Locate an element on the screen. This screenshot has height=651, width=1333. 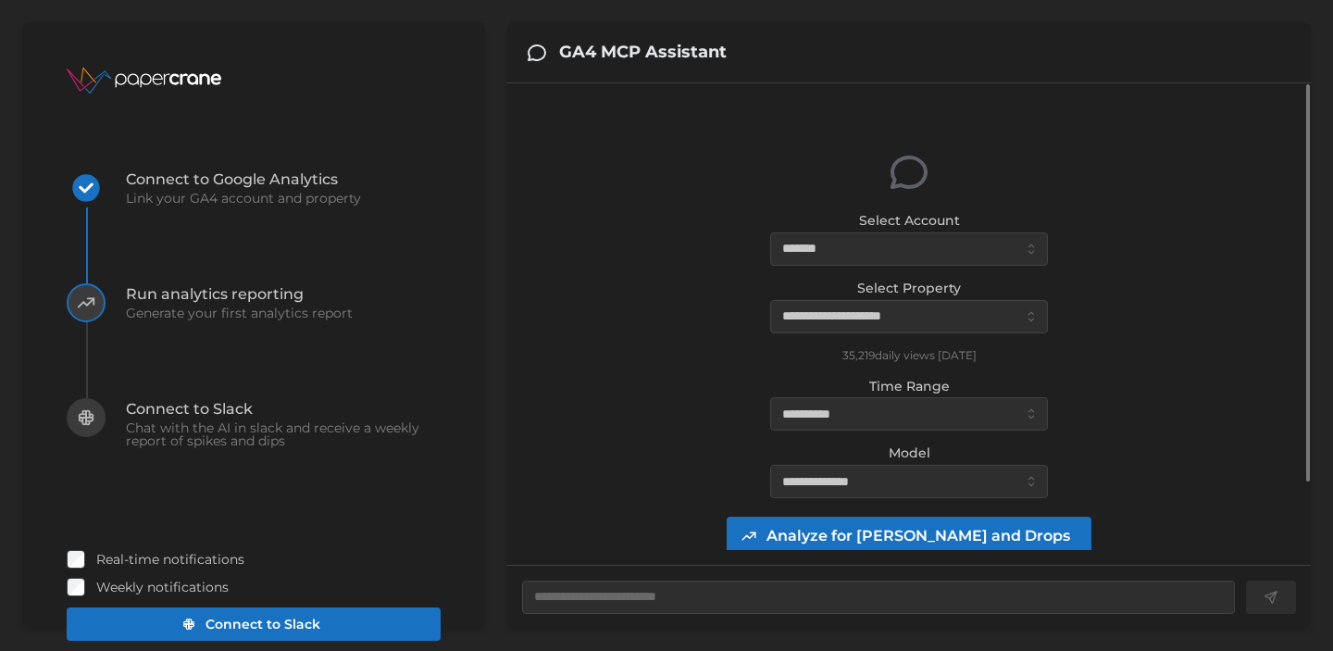
span: Generate your first analytics report is located at coordinates (239, 313).